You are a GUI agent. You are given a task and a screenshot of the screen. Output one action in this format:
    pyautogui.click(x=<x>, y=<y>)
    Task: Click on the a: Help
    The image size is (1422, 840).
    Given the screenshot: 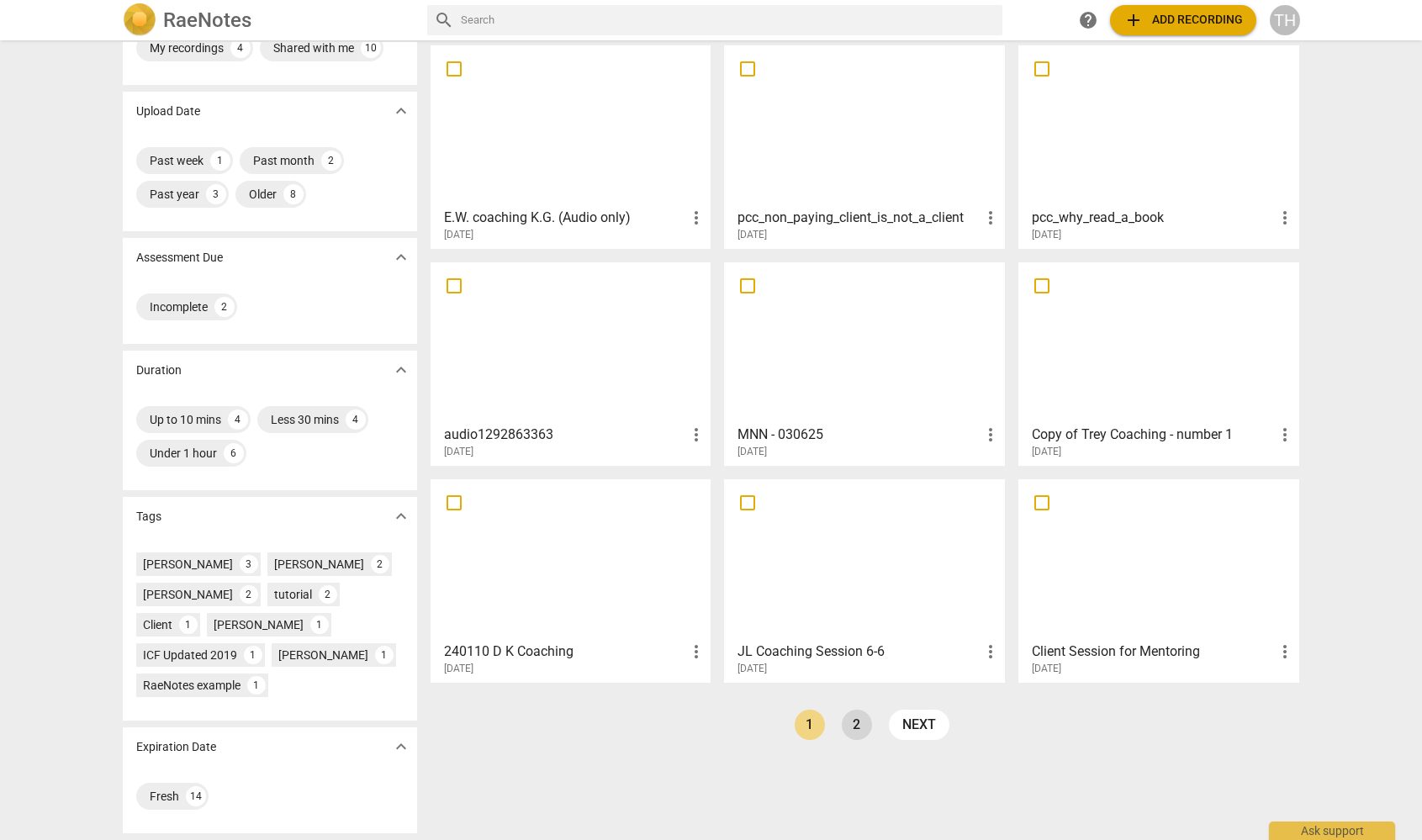 What is the action you would take?
    pyautogui.click(x=1088, y=21)
    